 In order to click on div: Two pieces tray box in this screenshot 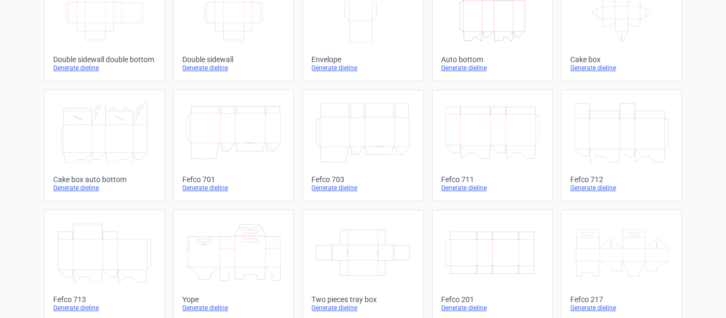, I will do `click(362, 300)`.